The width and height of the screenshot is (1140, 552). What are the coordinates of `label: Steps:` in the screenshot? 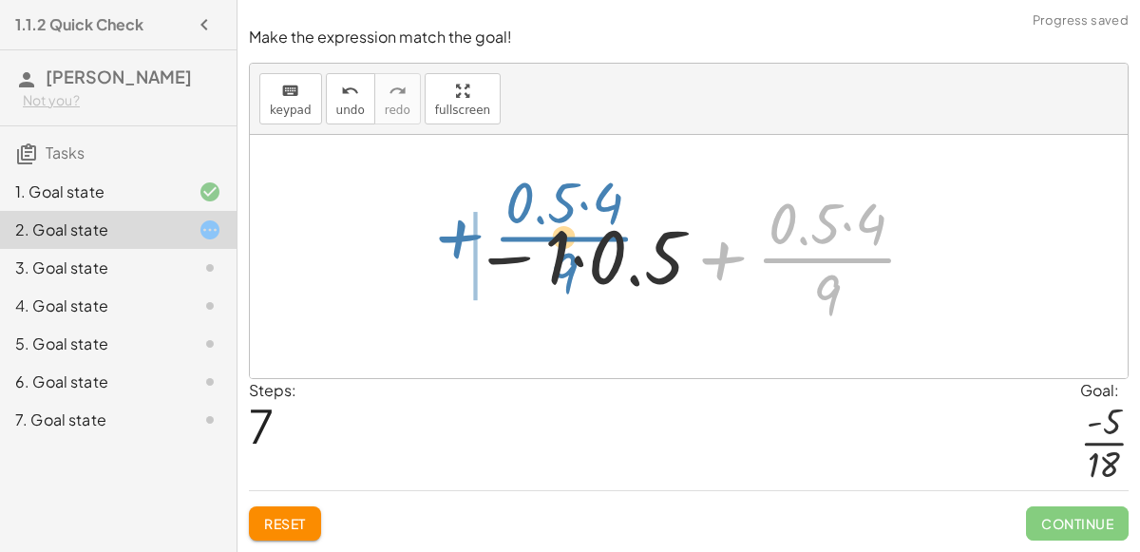 It's located at (273, 389).